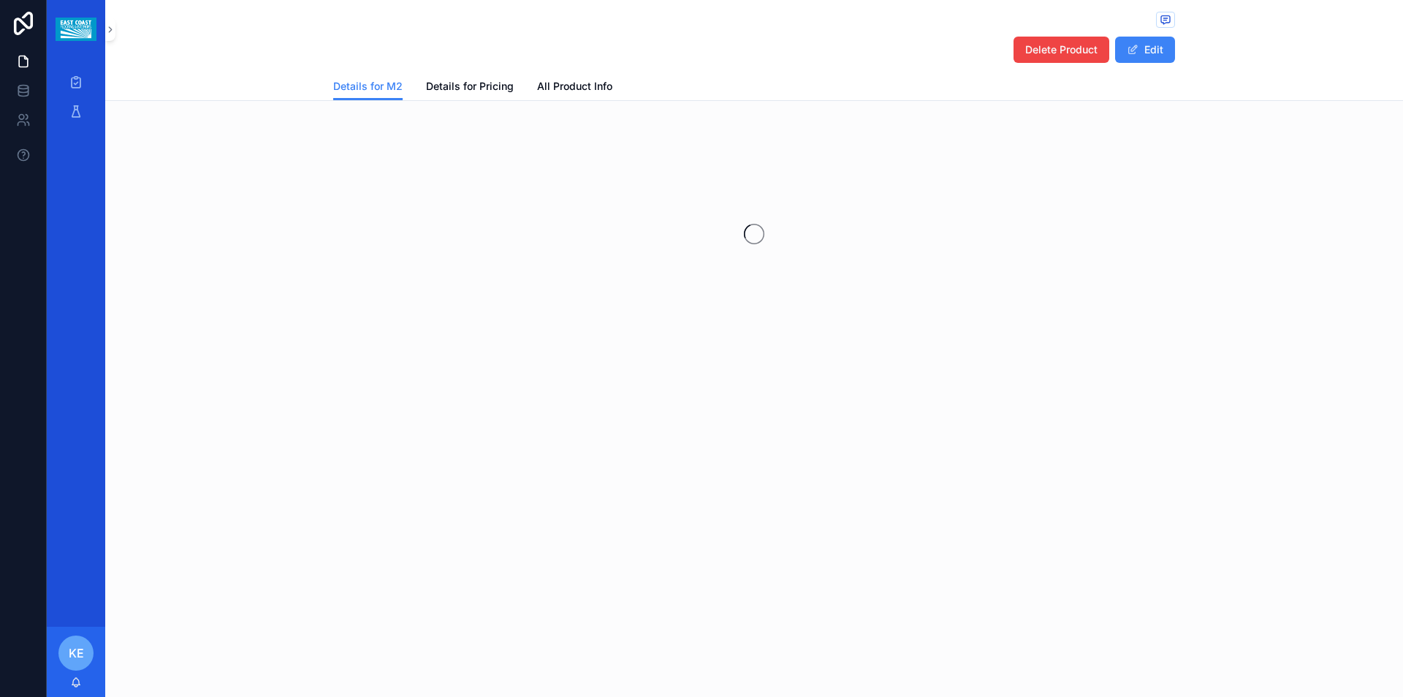 Image resolution: width=1403 pixels, height=697 pixels. I want to click on img: App logo, so click(75, 29).